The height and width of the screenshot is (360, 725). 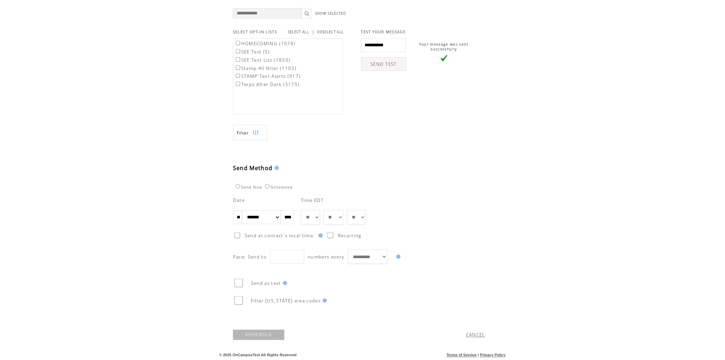 What do you see at coordinates (238, 59) in the screenshot?
I see `input: SEE Text List (1850)` at bounding box center [238, 59].